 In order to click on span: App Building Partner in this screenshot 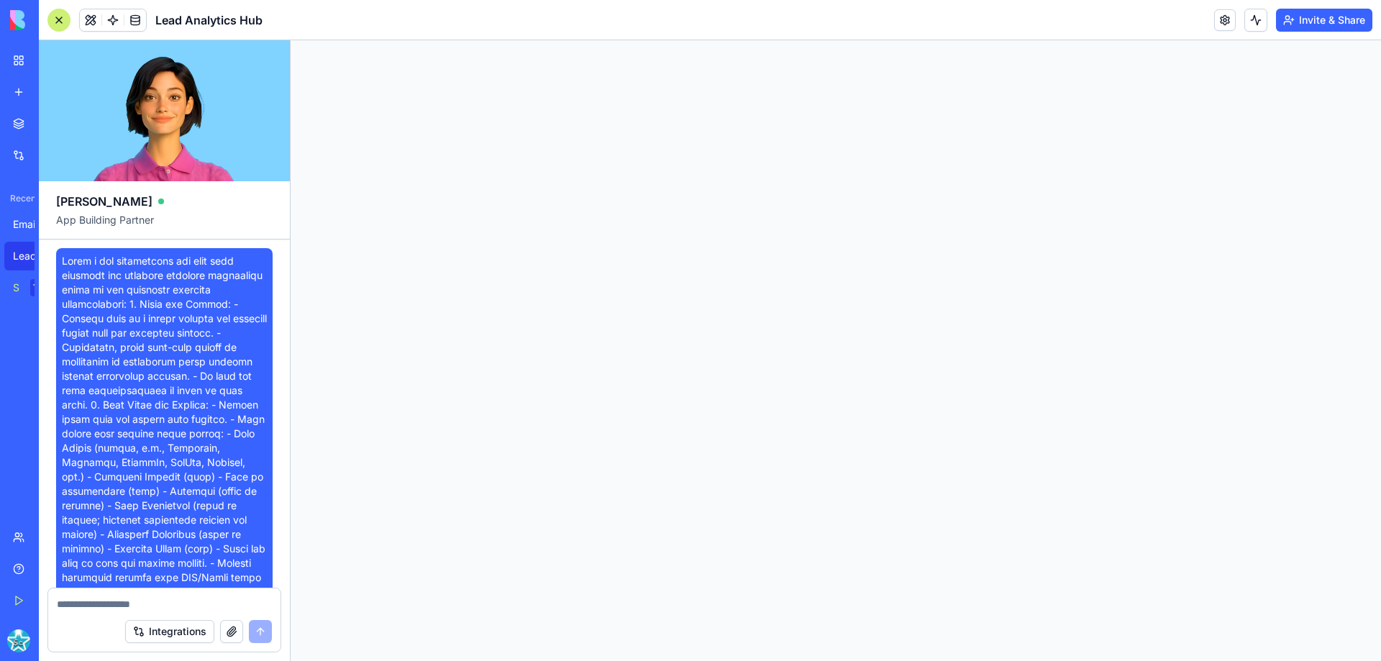, I will do `click(164, 226)`.